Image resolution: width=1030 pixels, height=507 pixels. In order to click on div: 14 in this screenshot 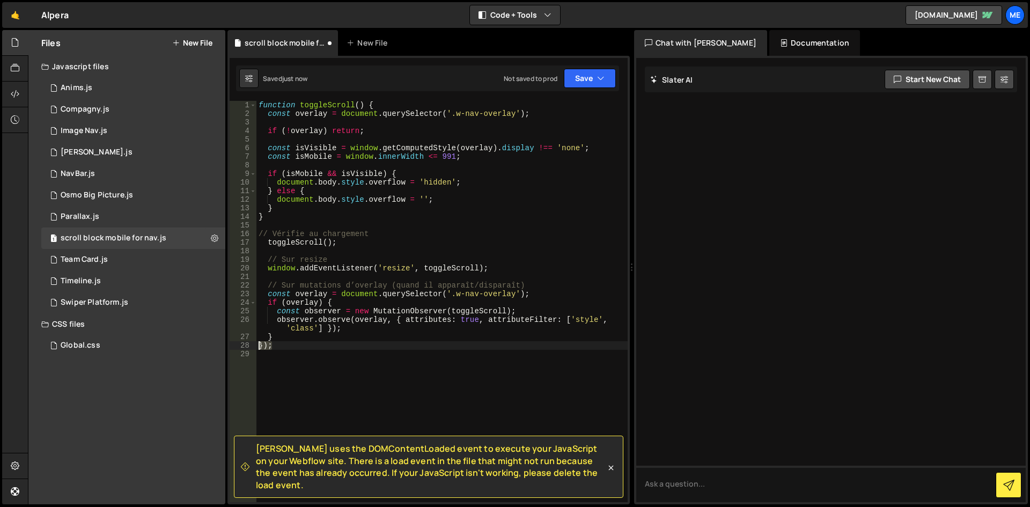, I will do `click(243, 217)`.